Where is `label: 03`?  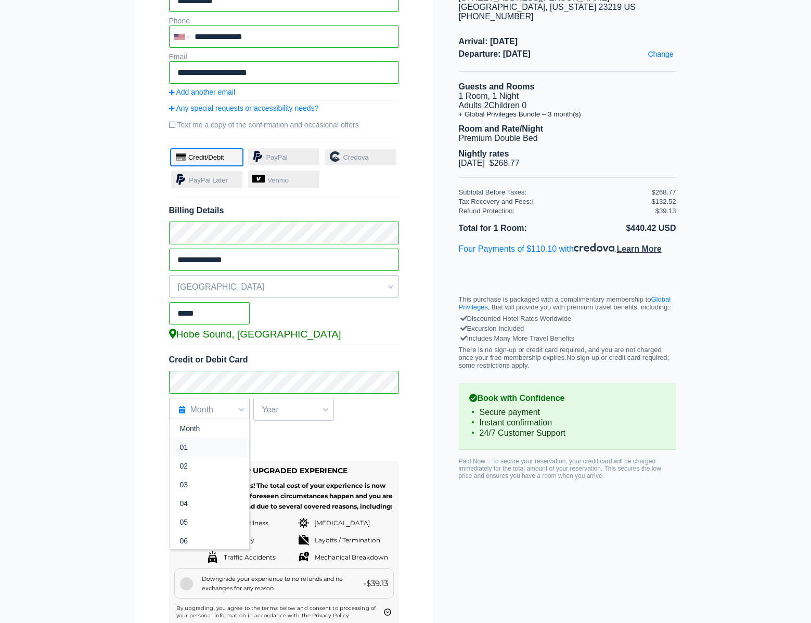 label: 03 is located at coordinates (209, 485).